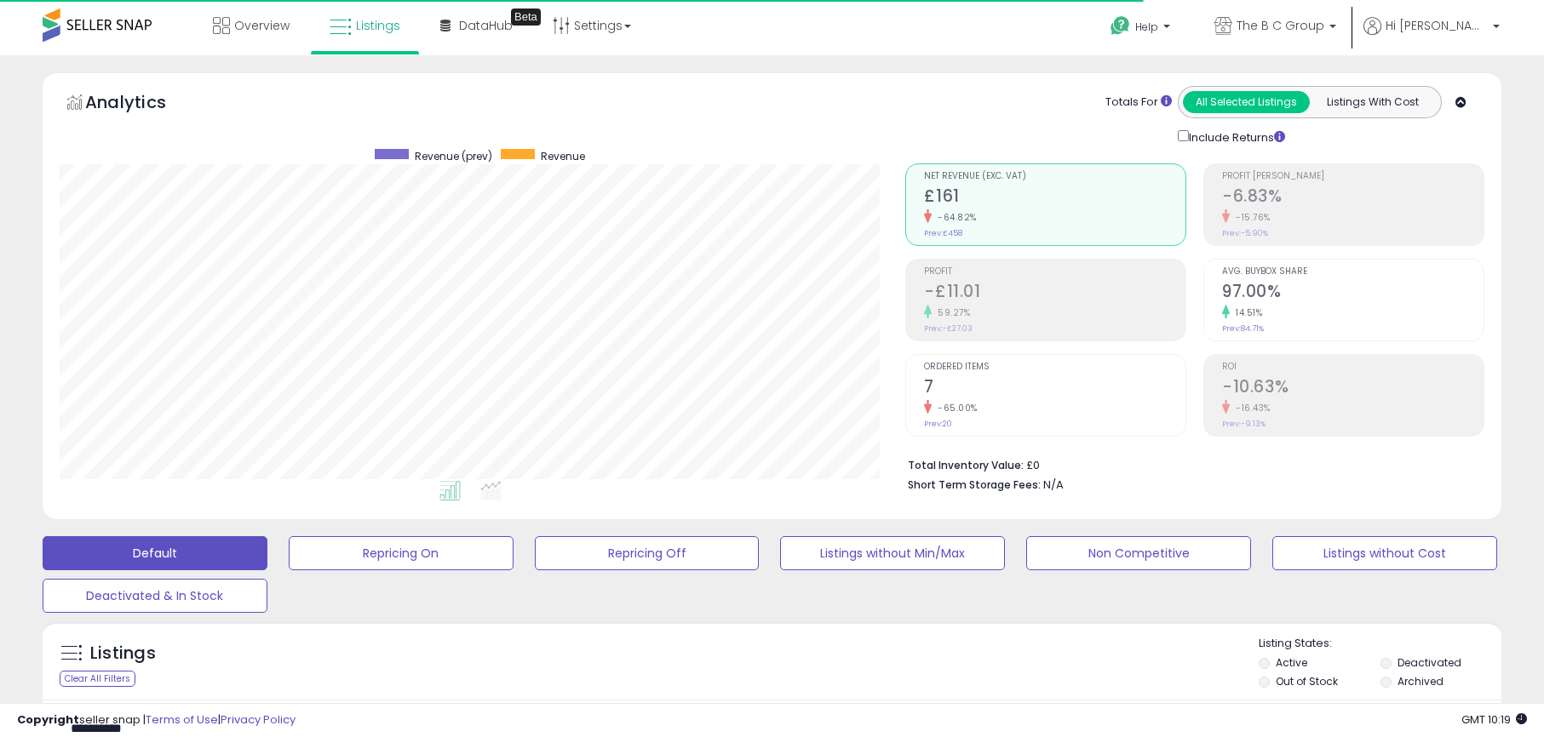 This screenshot has height=737, width=1544. Describe the element at coordinates (1053, 484) in the screenshot. I see `span: N/A` at that location.